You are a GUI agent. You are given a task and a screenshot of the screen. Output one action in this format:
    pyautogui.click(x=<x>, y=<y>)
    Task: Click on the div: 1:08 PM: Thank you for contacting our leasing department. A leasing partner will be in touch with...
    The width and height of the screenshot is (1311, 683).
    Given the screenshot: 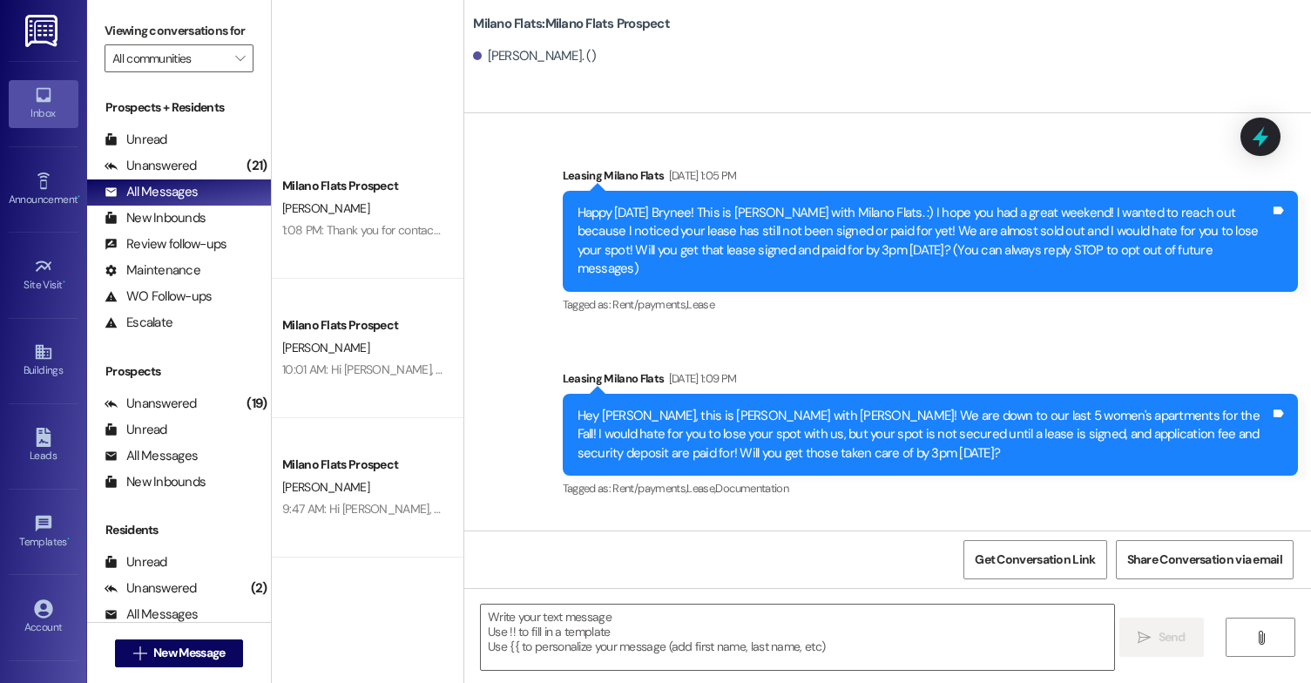 What is the action you would take?
    pyautogui.click(x=654, y=230)
    